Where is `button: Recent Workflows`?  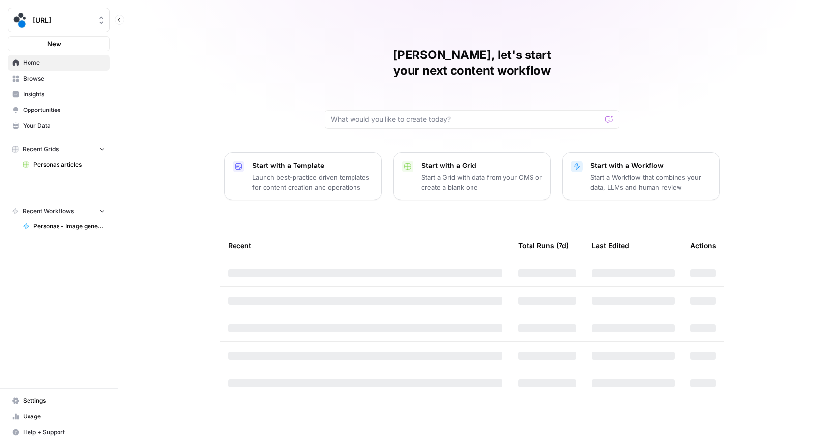
button: Recent Workflows is located at coordinates (58, 211).